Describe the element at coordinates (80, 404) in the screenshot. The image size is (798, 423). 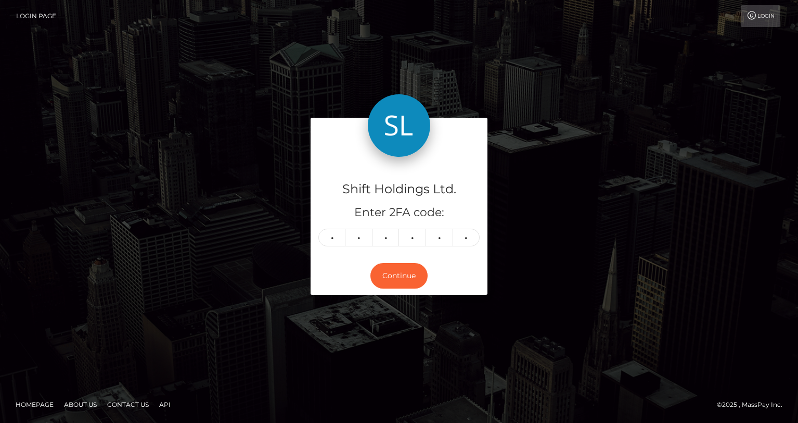
I see `a: About Us` at that location.